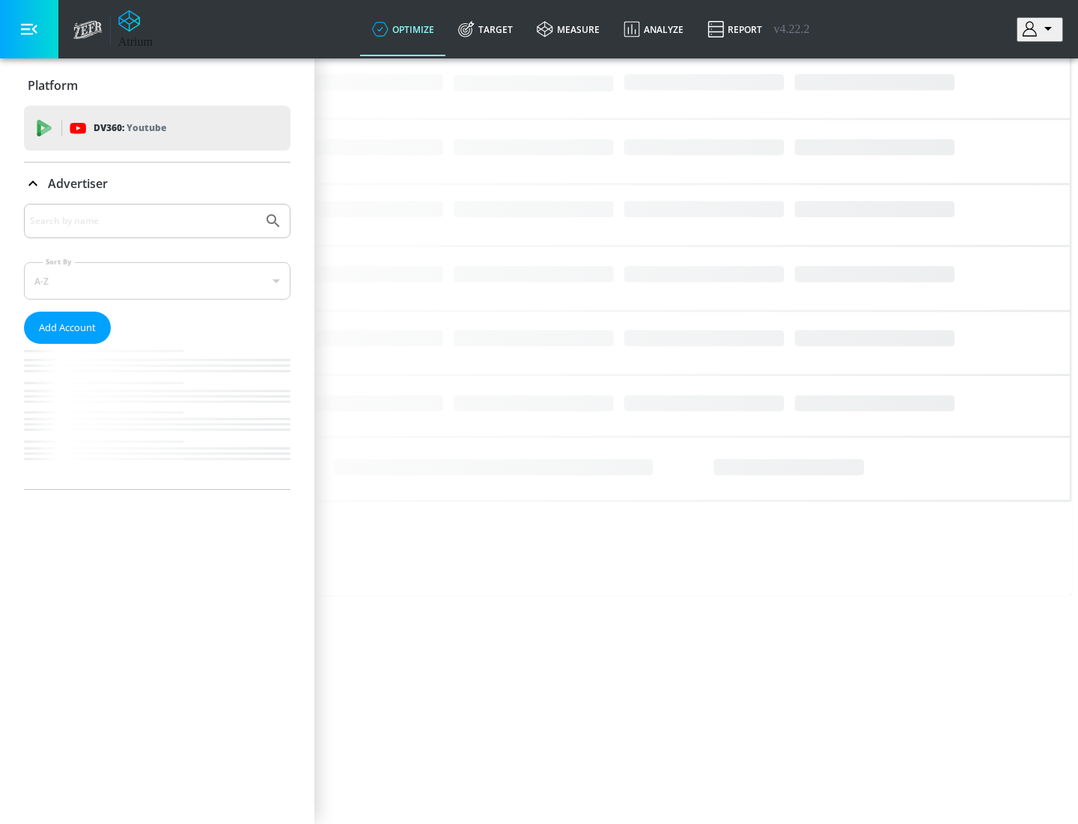  I want to click on p: Platform, so click(52, 85).